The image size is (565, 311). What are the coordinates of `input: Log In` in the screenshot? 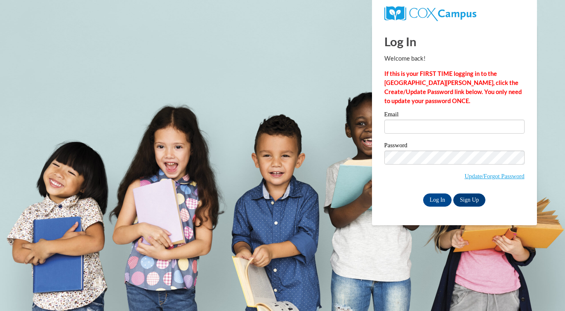 It's located at (438, 200).